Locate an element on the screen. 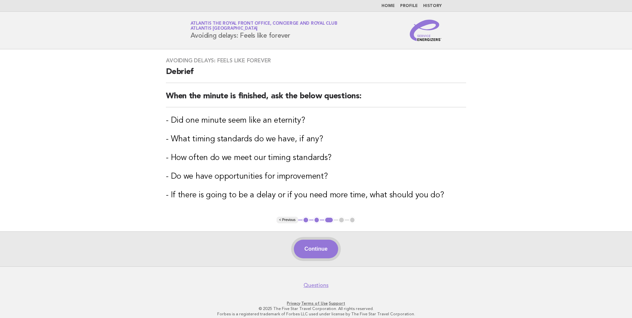 Image resolution: width=632 pixels, height=318 pixels. button: 3 is located at coordinates (329, 220).